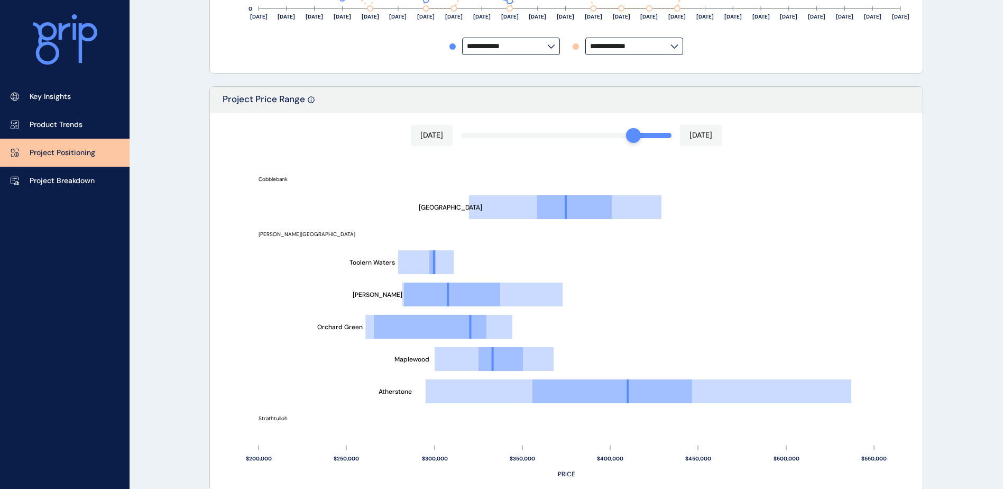 Image resolution: width=1003 pixels, height=489 pixels. I want to click on text: Atherstone, so click(395, 391).